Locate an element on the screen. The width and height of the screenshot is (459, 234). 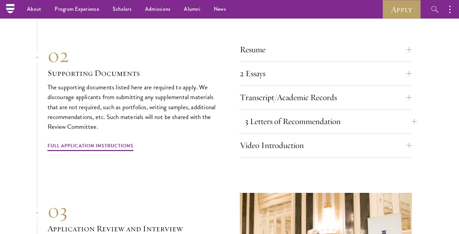
button: Transcript/Academic Records is located at coordinates (326, 98).